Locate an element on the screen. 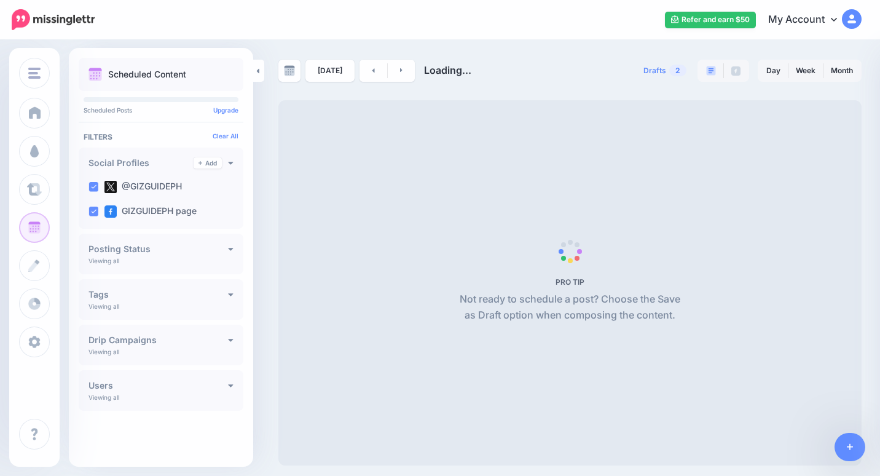  h4: Drip Campaigns is located at coordinates (158, 340).